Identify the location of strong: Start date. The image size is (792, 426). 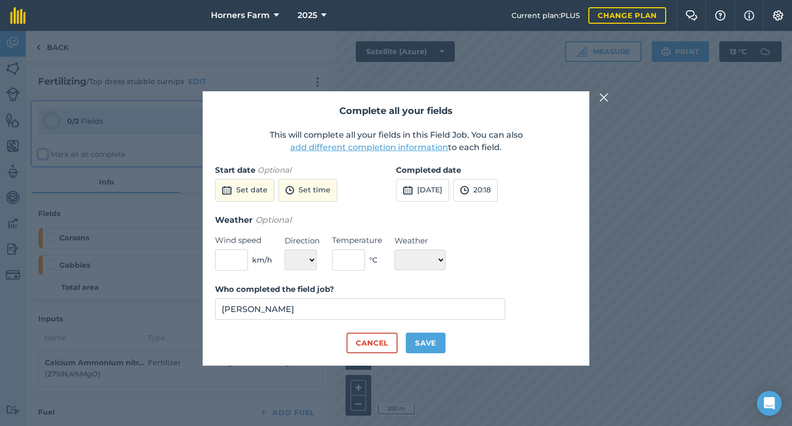
(235, 170).